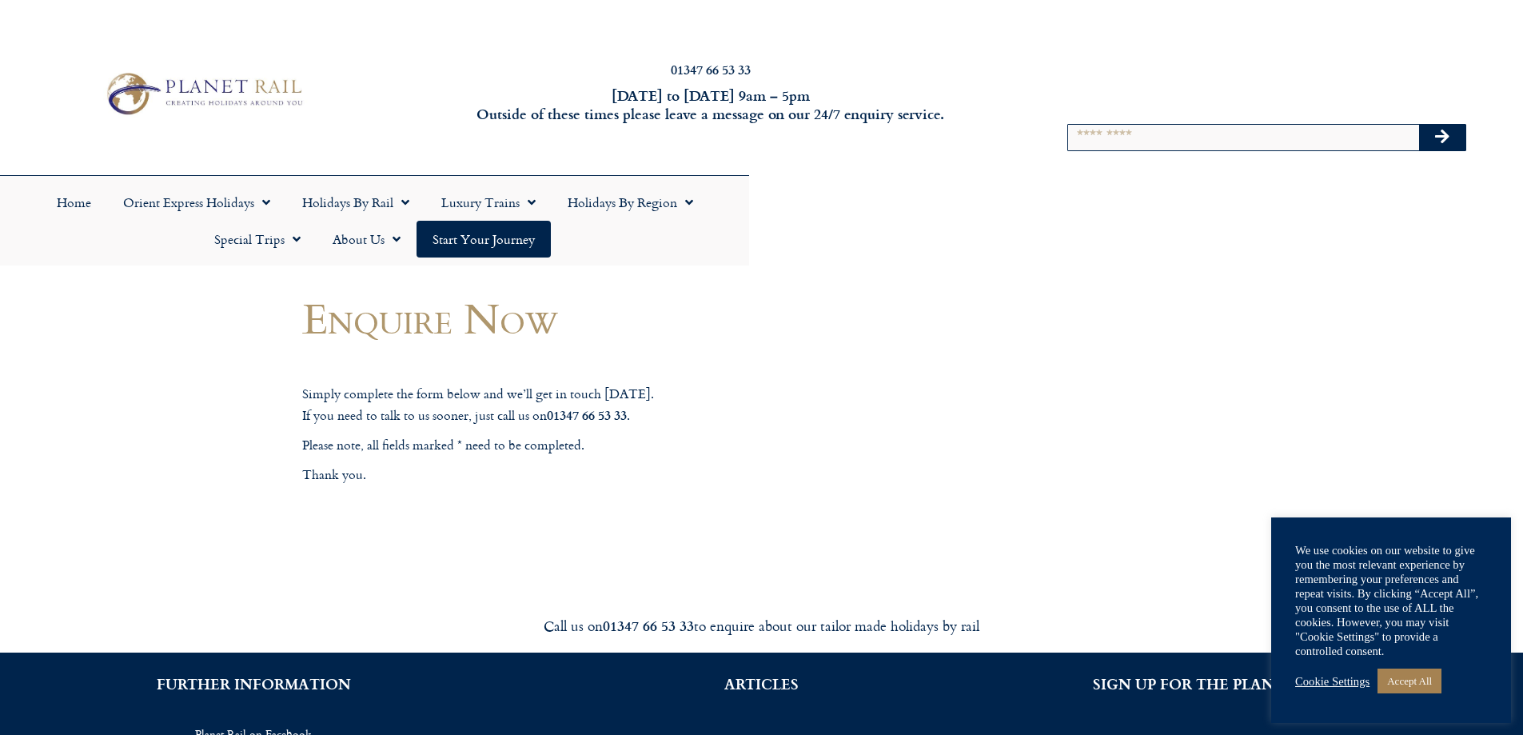 The image size is (1523, 735). Describe the element at coordinates (711, 69) in the screenshot. I see `a: 01347 66 53 33` at that location.